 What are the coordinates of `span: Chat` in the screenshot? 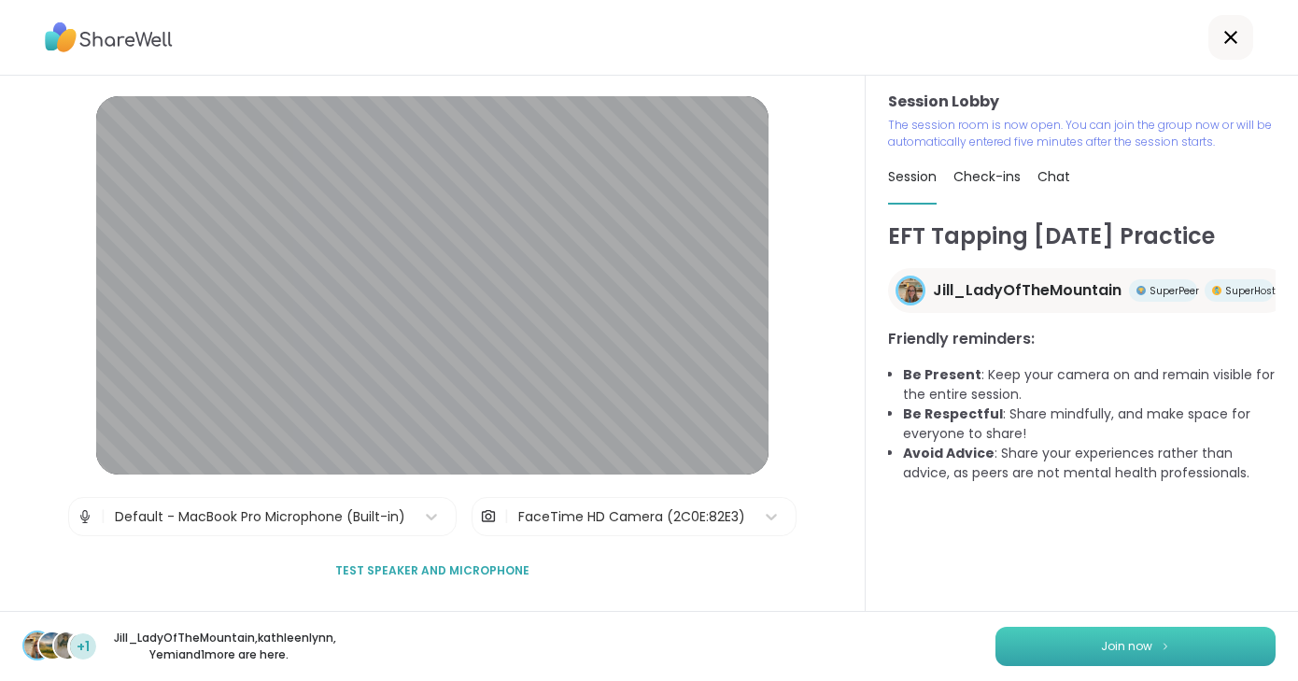 It's located at (1053, 176).